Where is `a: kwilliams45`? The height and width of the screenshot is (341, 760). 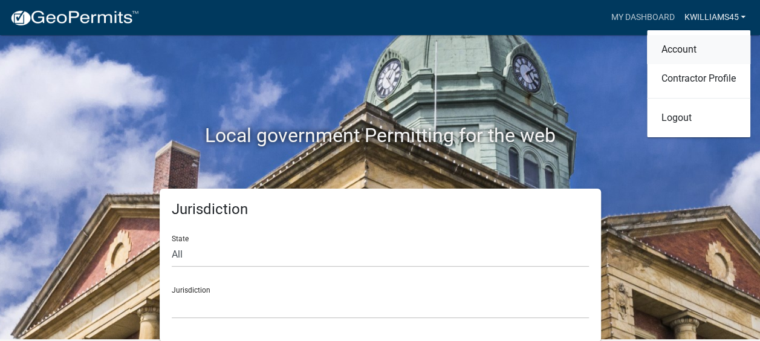
a: kwilliams45 is located at coordinates (715, 18).